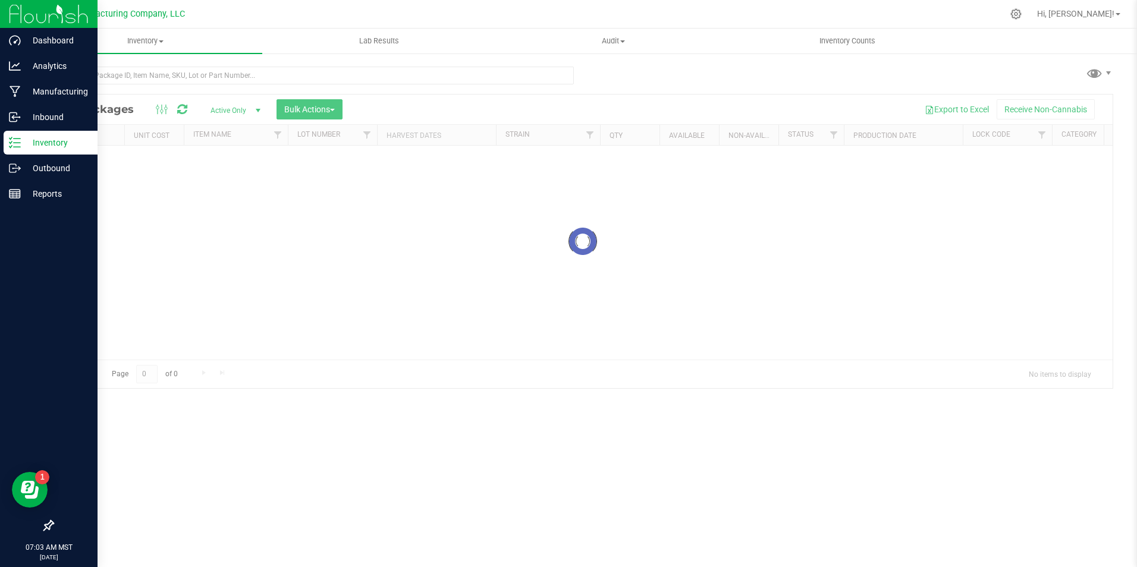 This screenshot has height=567, width=1137. What do you see at coordinates (145, 41) in the screenshot?
I see `a: Inventory` at bounding box center [145, 41].